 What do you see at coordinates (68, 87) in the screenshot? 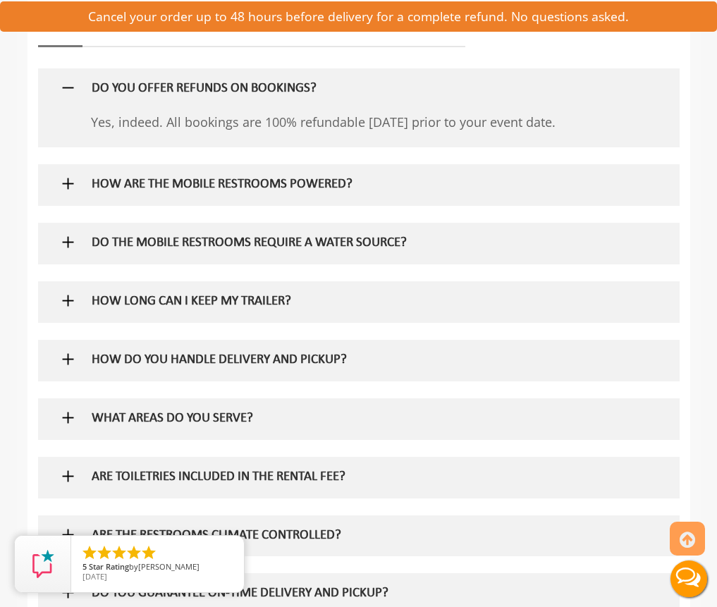
I see `img: minus icon sign` at bounding box center [68, 87].